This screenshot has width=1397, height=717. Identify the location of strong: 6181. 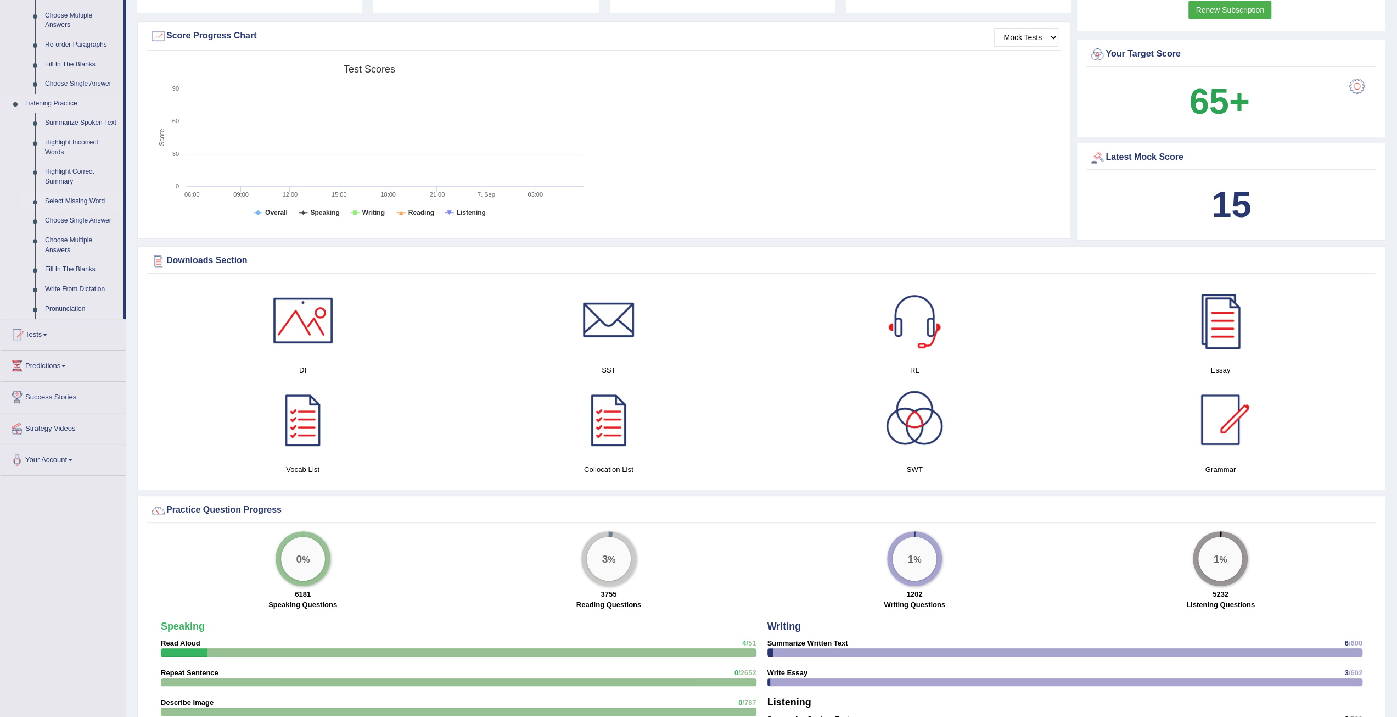
(303, 594).